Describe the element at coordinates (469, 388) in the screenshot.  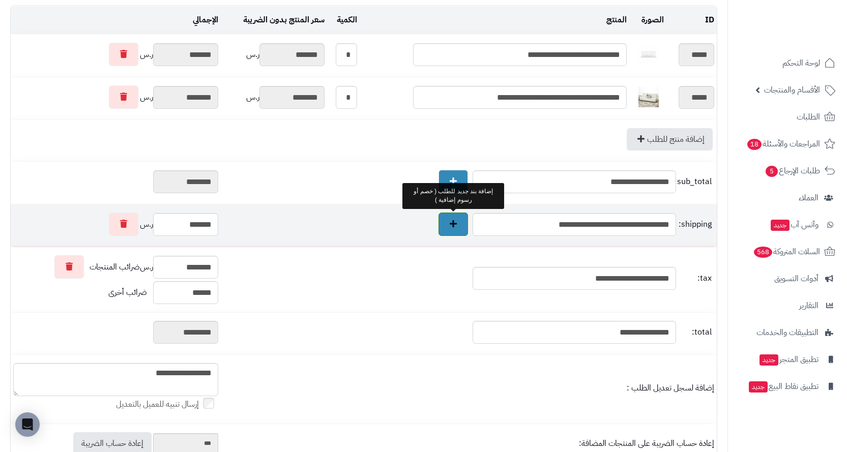
I see `div: إضافة لسجل تعديل الطلب :` at that location.